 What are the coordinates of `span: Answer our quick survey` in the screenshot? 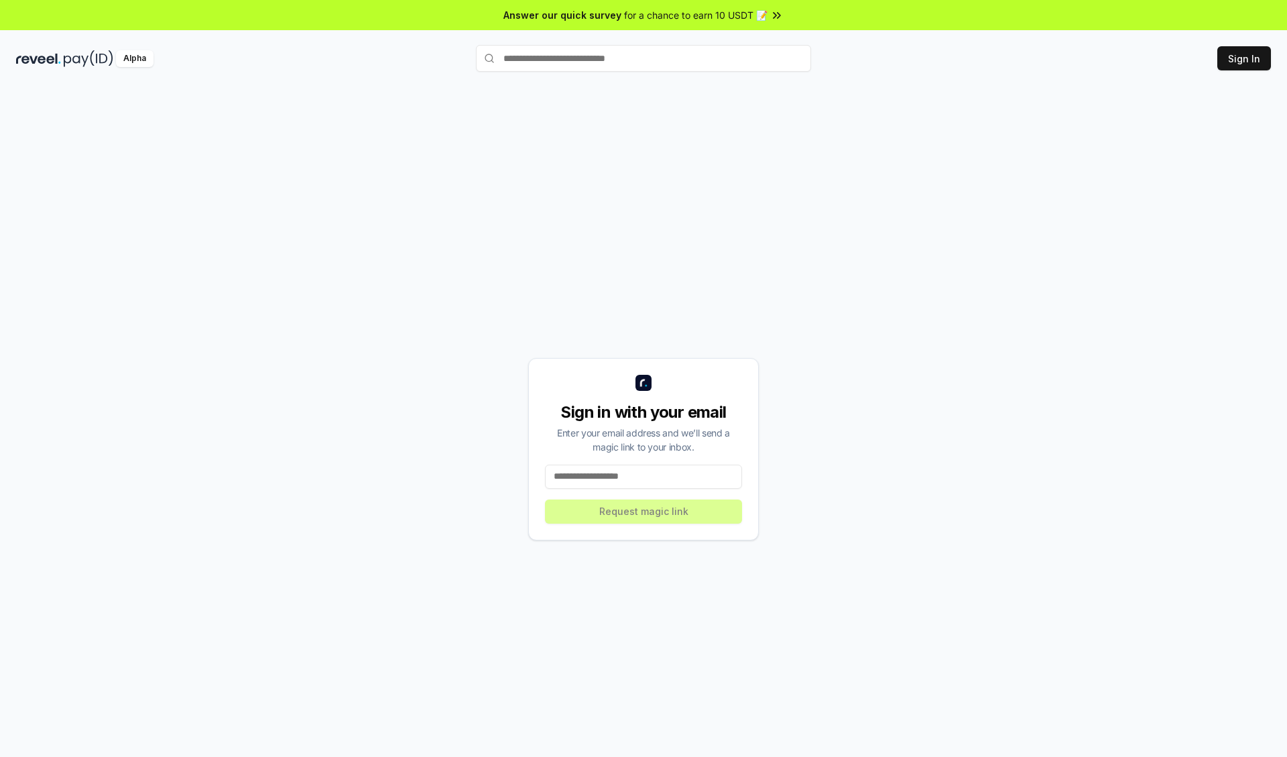 It's located at (563, 15).